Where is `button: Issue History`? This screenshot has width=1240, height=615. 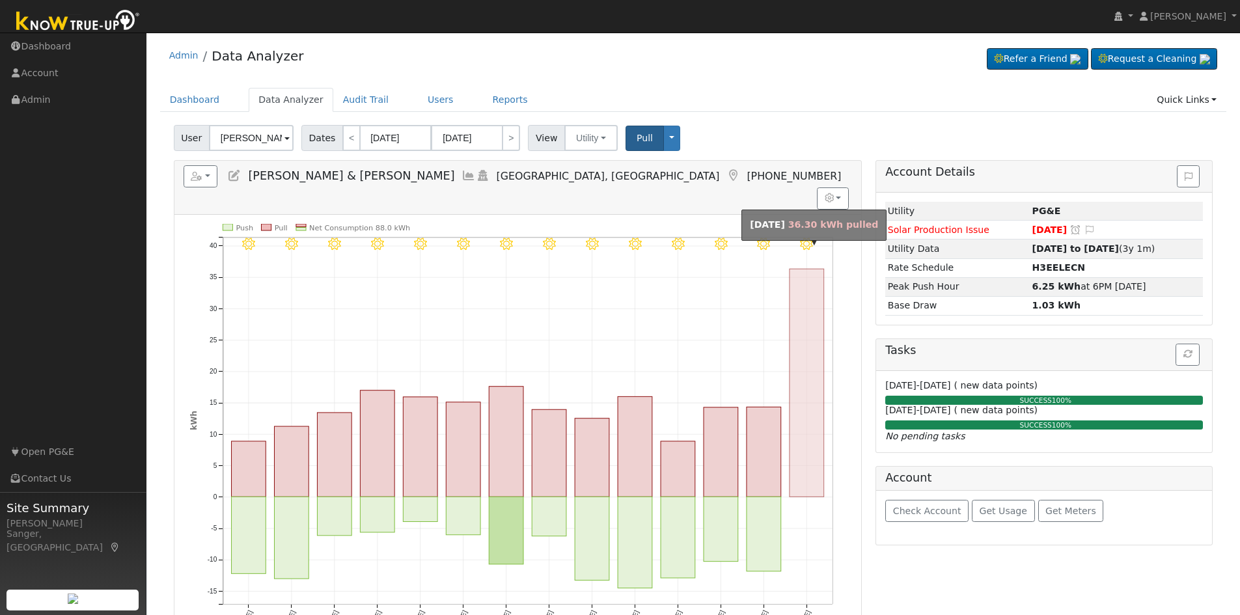 button: Issue History is located at coordinates (1188, 176).